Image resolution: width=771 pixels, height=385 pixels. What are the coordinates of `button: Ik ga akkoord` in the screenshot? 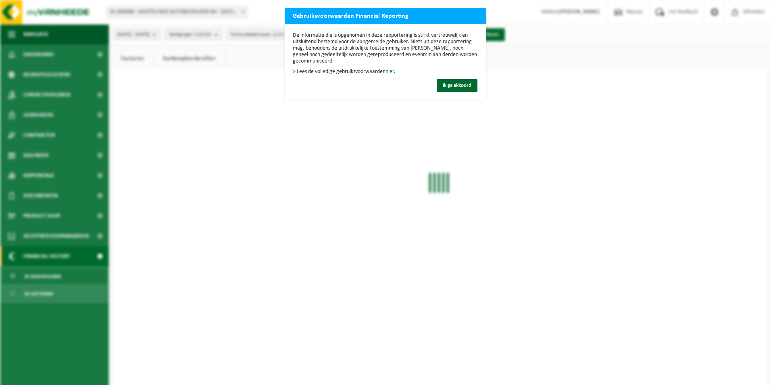 It's located at (457, 86).